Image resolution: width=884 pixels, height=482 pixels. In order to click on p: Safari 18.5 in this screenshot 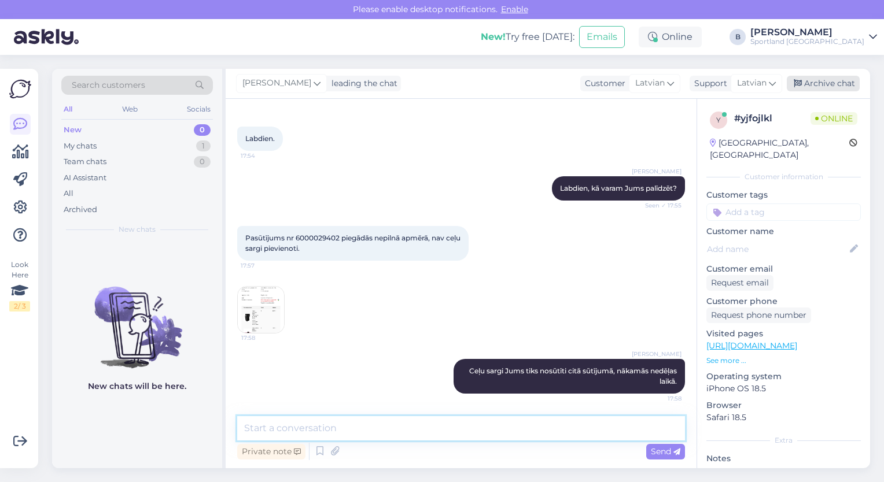, I will do `click(783, 418)`.